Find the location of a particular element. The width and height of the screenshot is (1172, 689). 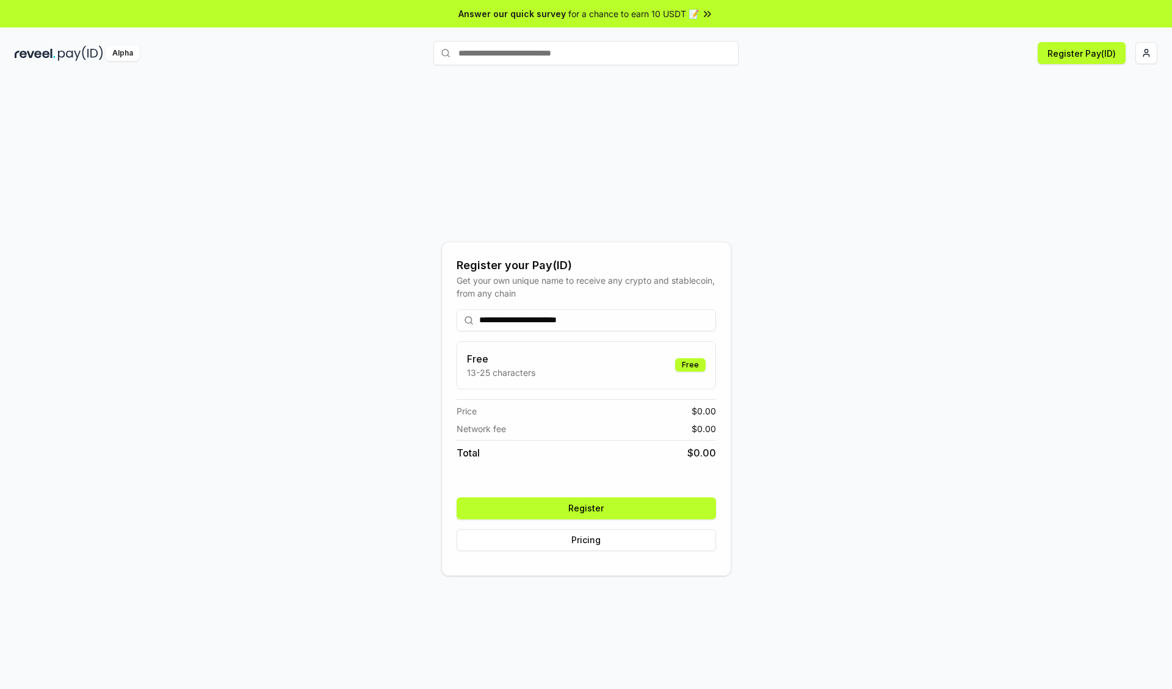

div: Get your own unique name to receive any crypto and stablecoin, from any chain is located at coordinates (586, 287).